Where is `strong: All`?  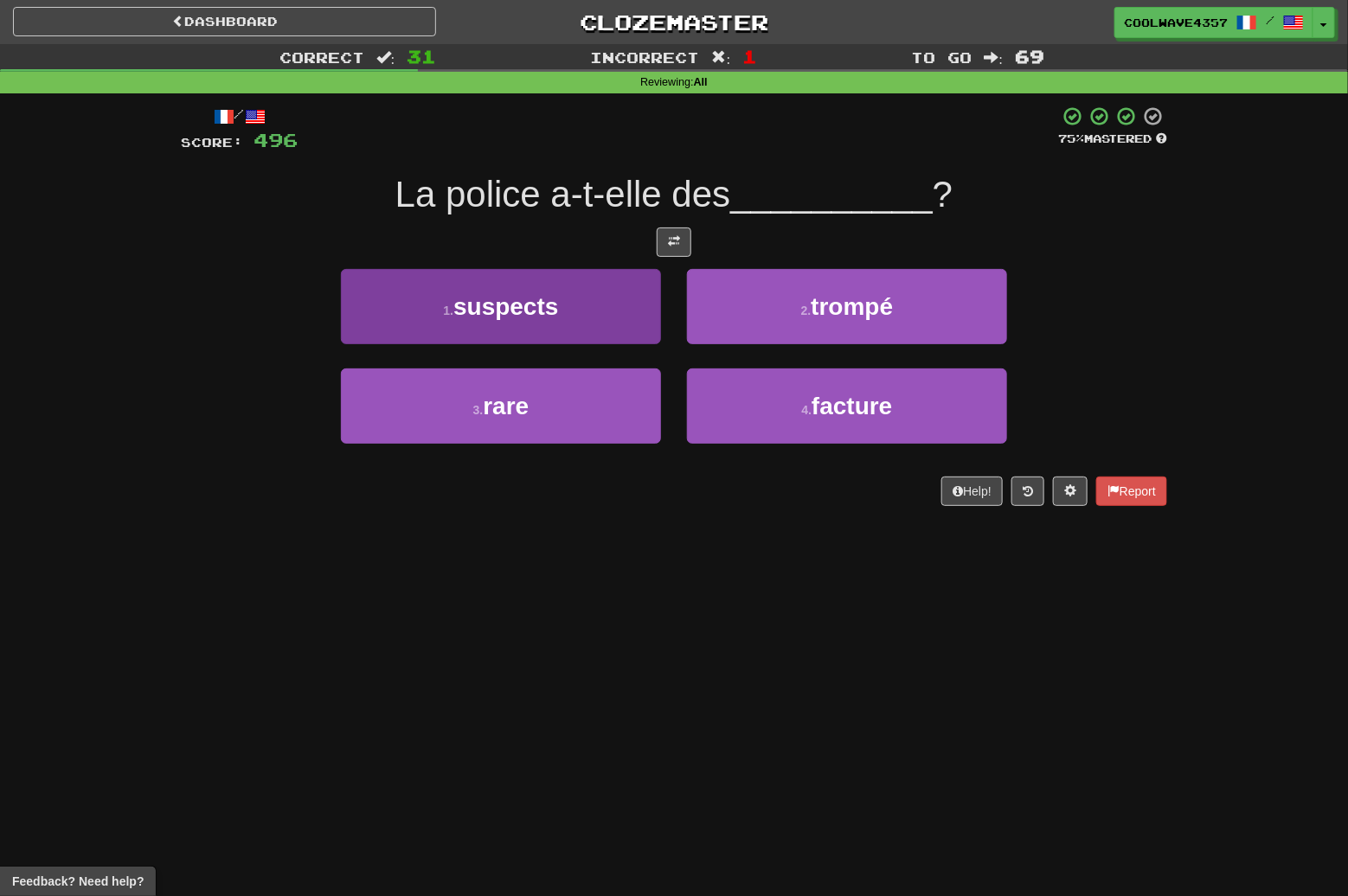 strong: All is located at coordinates (701, 82).